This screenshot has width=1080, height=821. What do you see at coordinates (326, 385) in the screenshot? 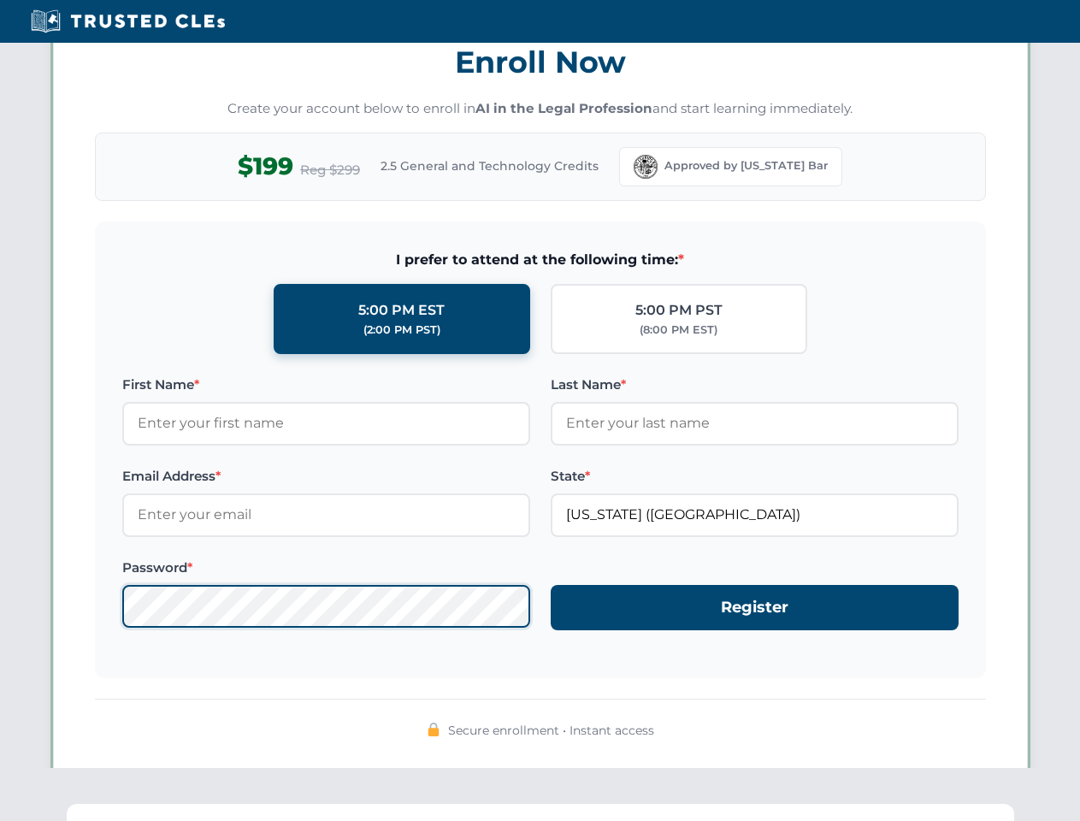
I see `label: First Name` at bounding box center [326, 385].